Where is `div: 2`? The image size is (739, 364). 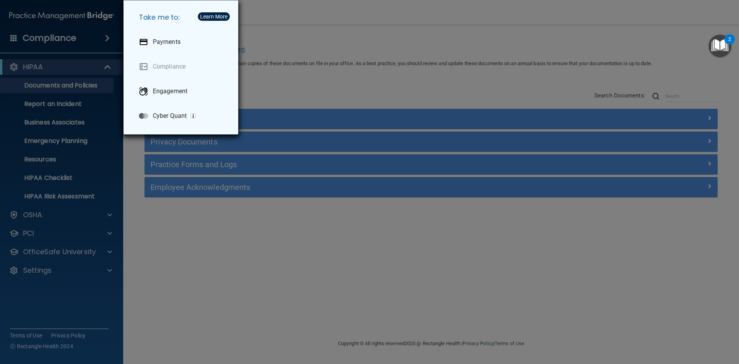 div: 2 is located at coordinates (729, 44).